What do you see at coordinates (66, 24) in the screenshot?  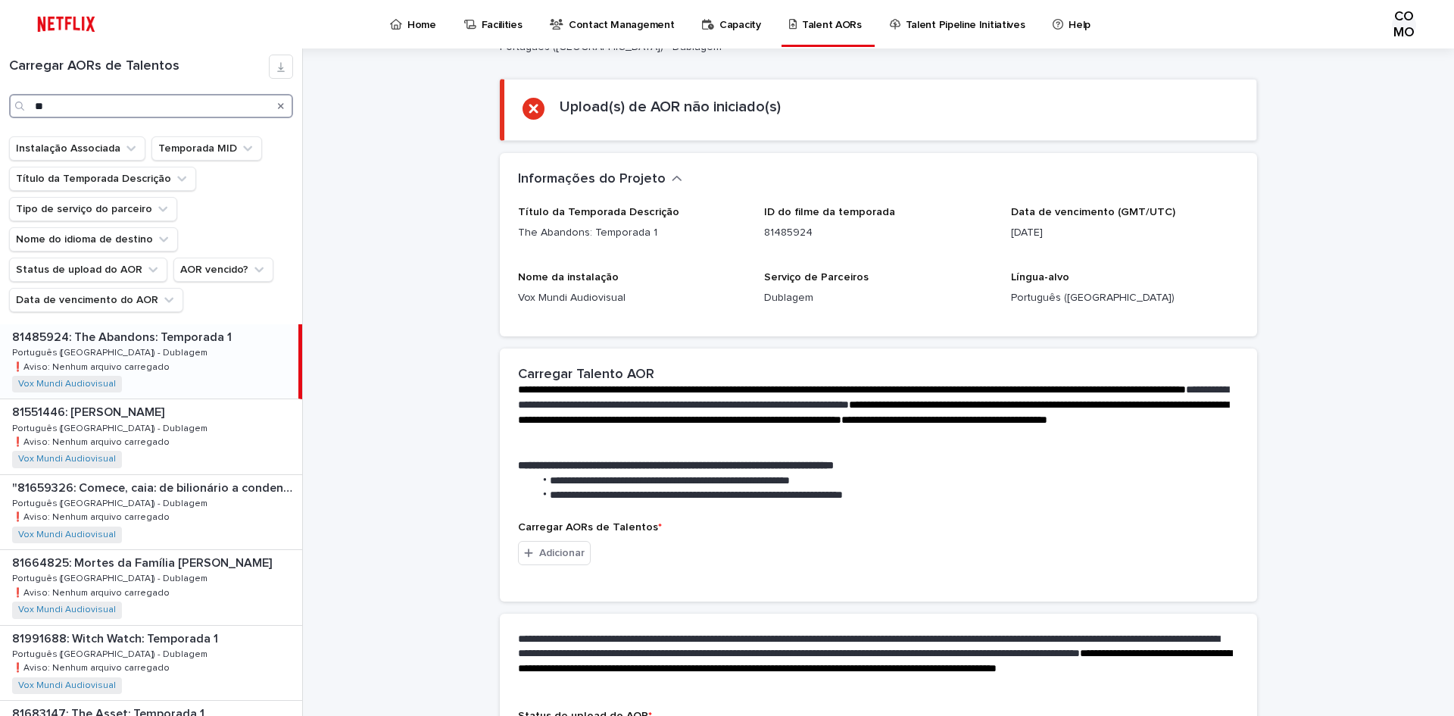 I see `img: ifQbXi3ZQGMSEF7WDB7W` at bounding box center [66, 24].